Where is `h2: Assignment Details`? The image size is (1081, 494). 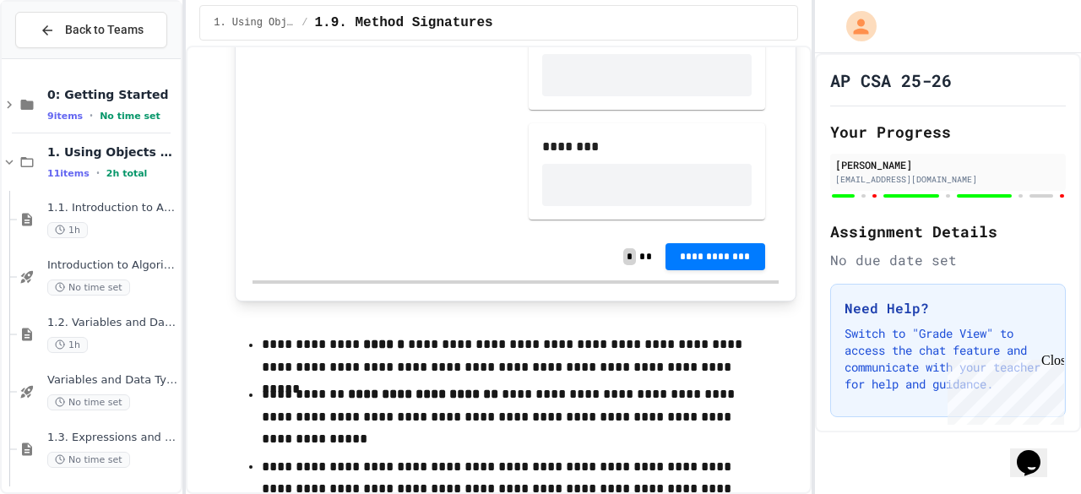
h2: Assignment Details is located at coordinates (947, 231).